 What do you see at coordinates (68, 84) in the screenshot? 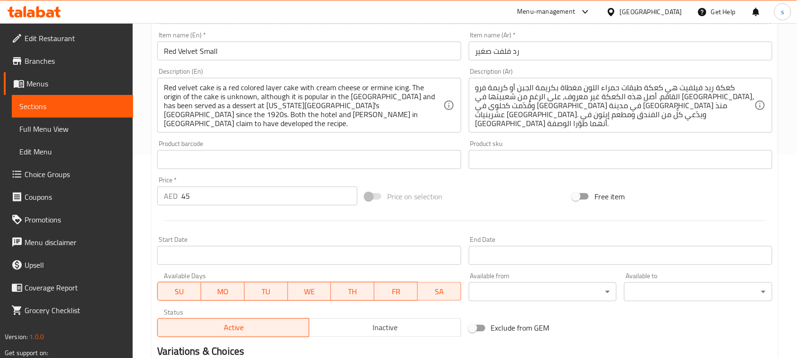
I see `a: Menus` at bounding box center [68, 84].